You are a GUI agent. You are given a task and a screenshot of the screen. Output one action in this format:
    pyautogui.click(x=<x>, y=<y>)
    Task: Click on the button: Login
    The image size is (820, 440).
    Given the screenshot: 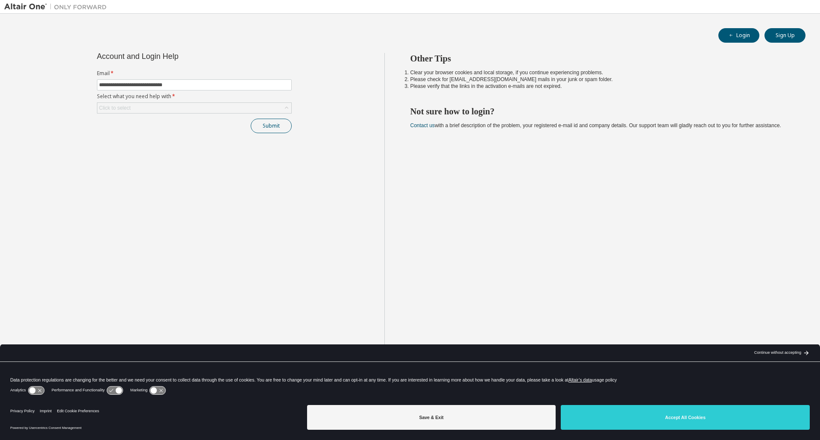 What is the action you would take?
    pyautogui.click(x=739, y=35)
    